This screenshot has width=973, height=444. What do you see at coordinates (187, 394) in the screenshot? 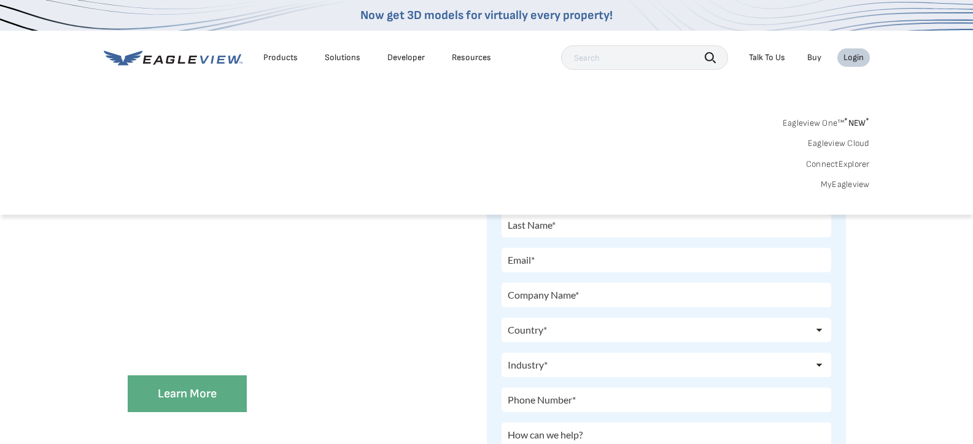
I see `a: Learn More` at bounding box center [187, 394].